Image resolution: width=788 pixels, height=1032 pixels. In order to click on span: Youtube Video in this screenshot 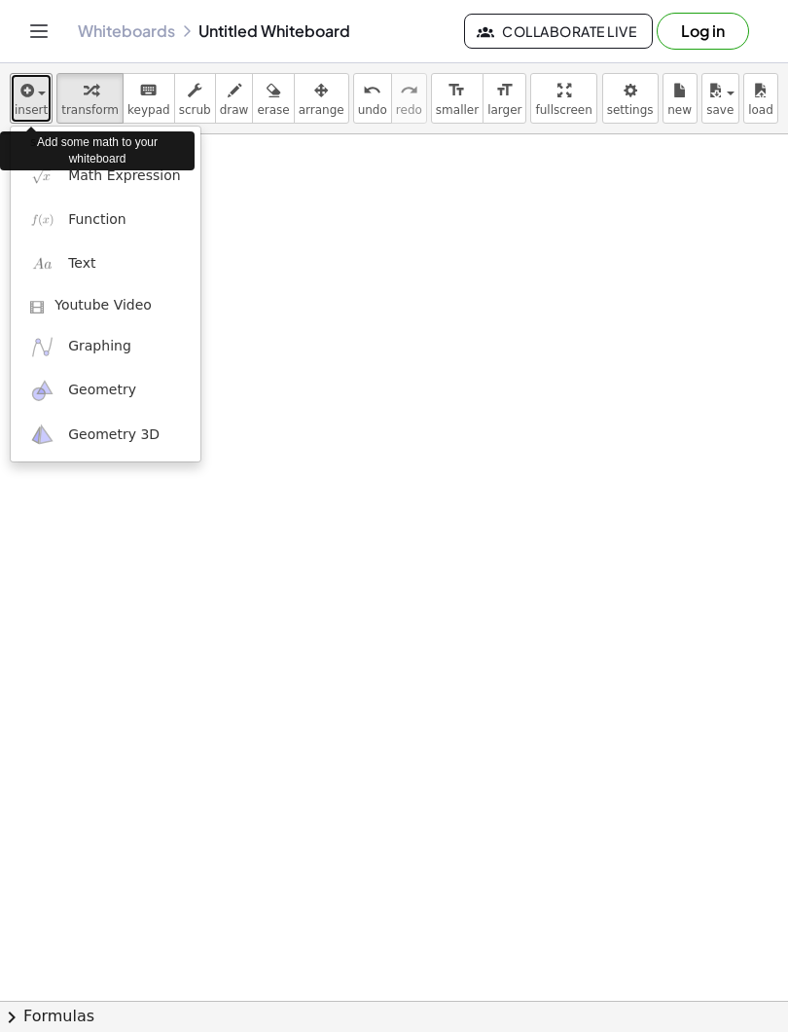, I will do `click(103, 306)`.